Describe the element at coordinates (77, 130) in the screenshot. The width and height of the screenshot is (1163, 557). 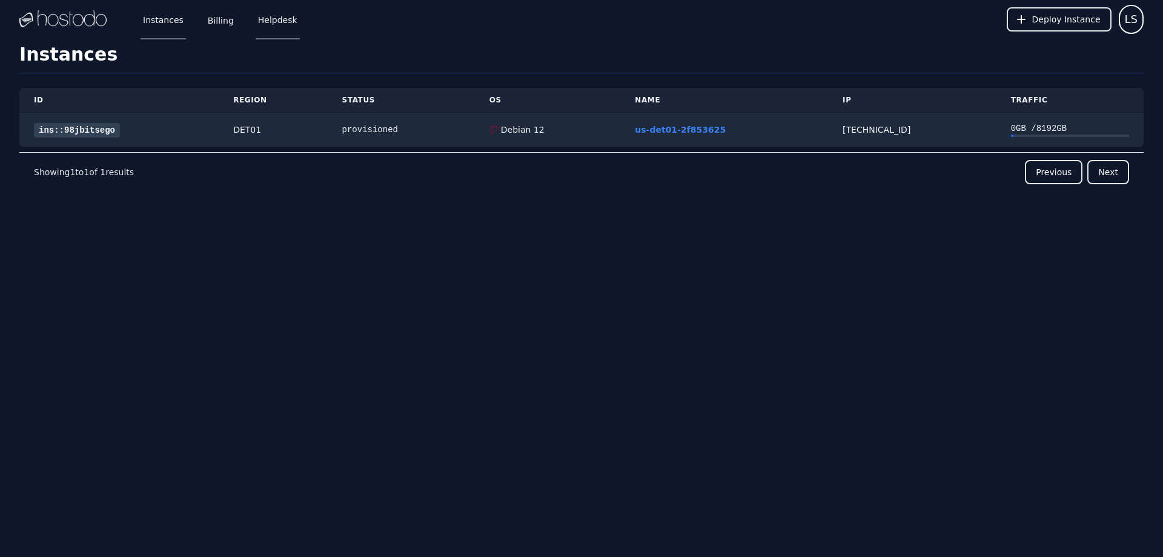
I see `a: ins::98jbitsego` at that location.